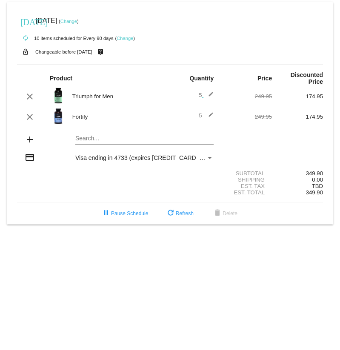  What do you see at coordinates (124, 213) in the screenshot?
I see `span: Pause Schedule` at bounding box center [124, 213].